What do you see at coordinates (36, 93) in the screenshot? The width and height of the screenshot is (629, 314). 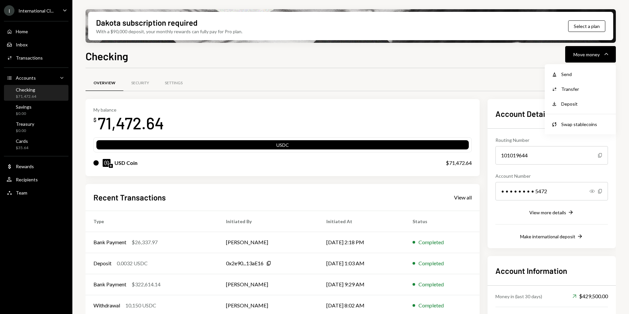 I see `a: Checking$71,472.64` at bounding box center [36, 93].